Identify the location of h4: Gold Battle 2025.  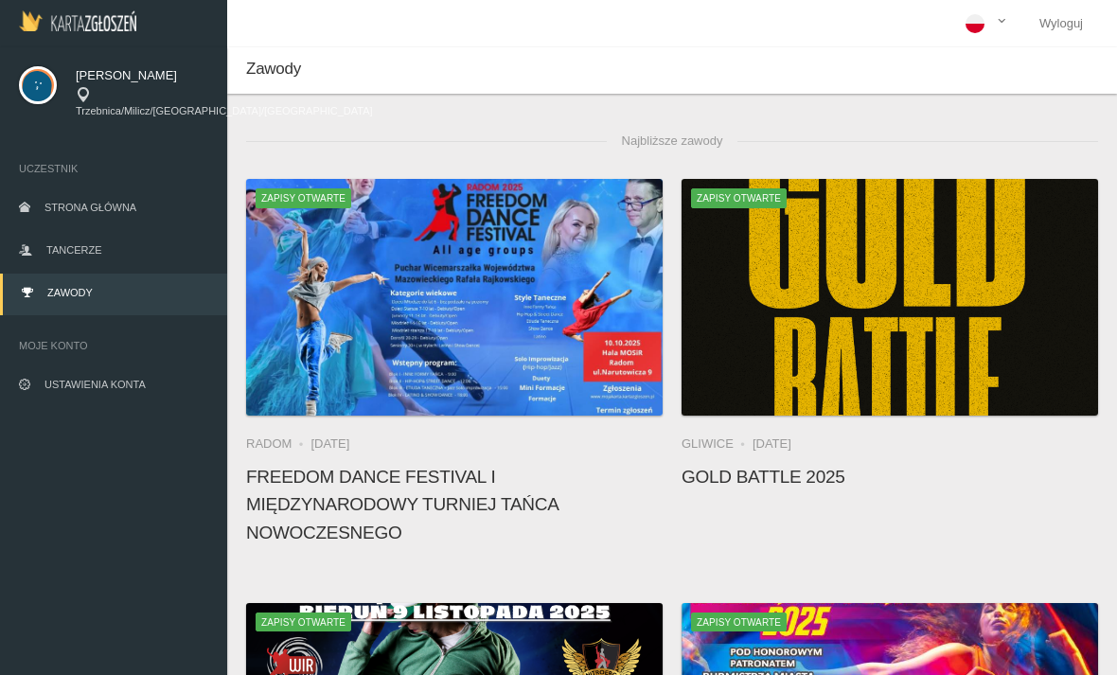
(890, 476).